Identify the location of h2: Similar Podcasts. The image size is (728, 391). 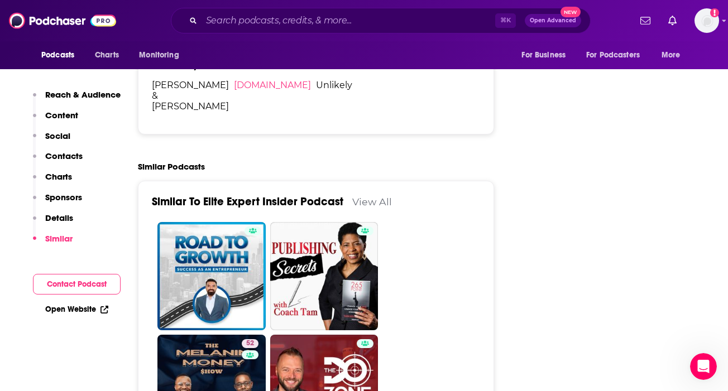
(171, 166).